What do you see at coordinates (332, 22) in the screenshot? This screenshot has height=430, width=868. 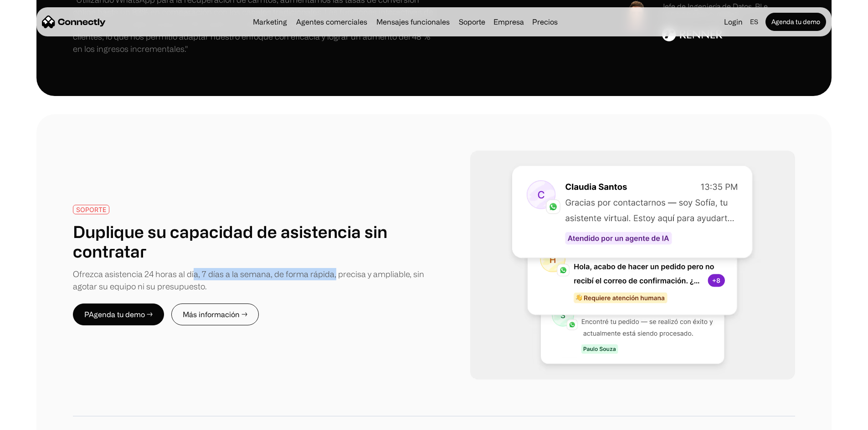 I see `a: Agentes comerciales` at bounding box center [332, 22].